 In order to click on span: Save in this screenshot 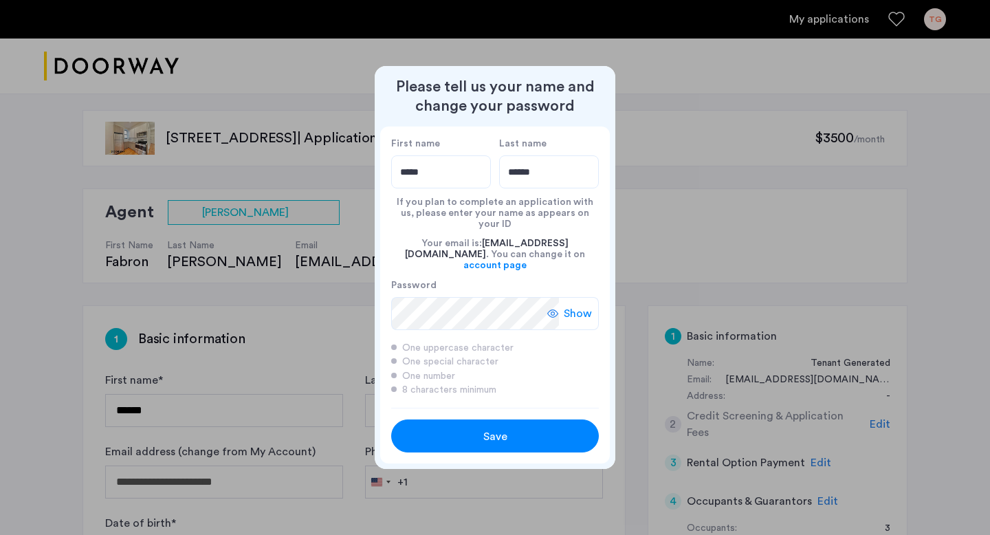, I will do `click(495, 437)`.